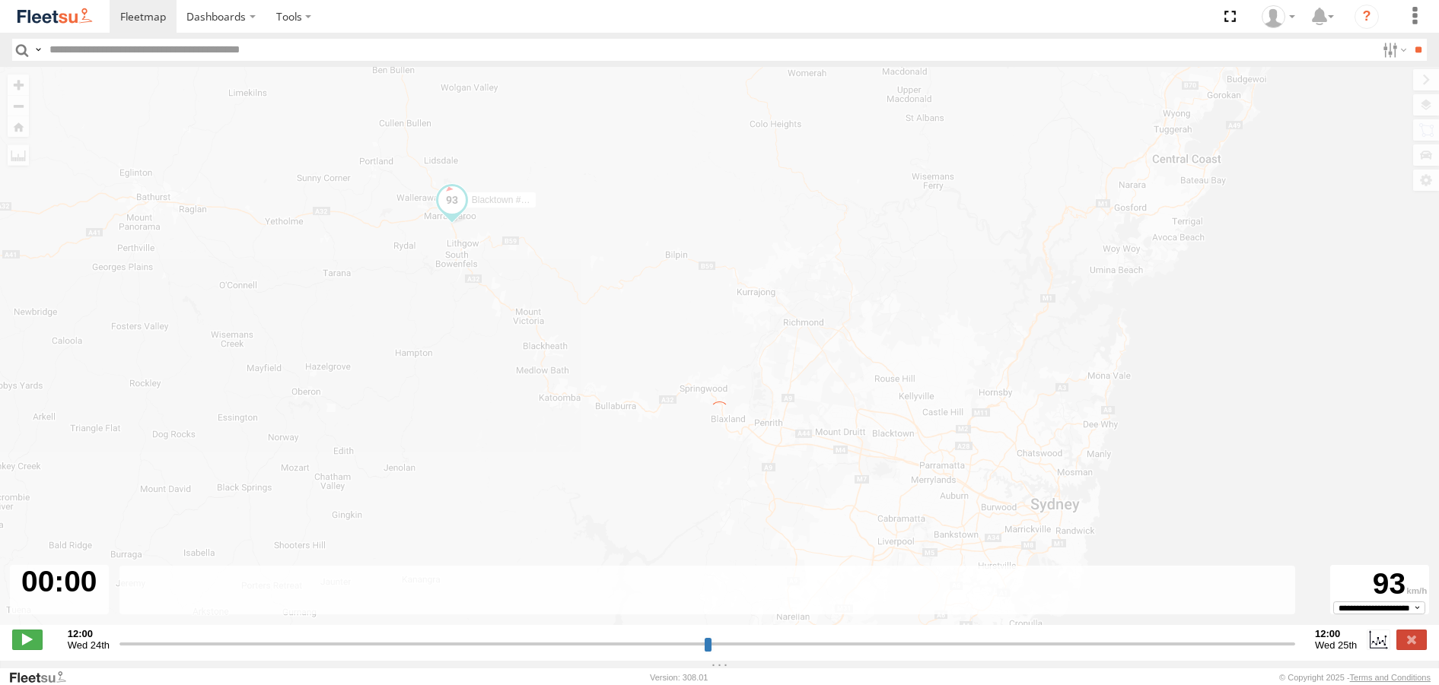  I want to click on div: 93, so click(1379, 584).